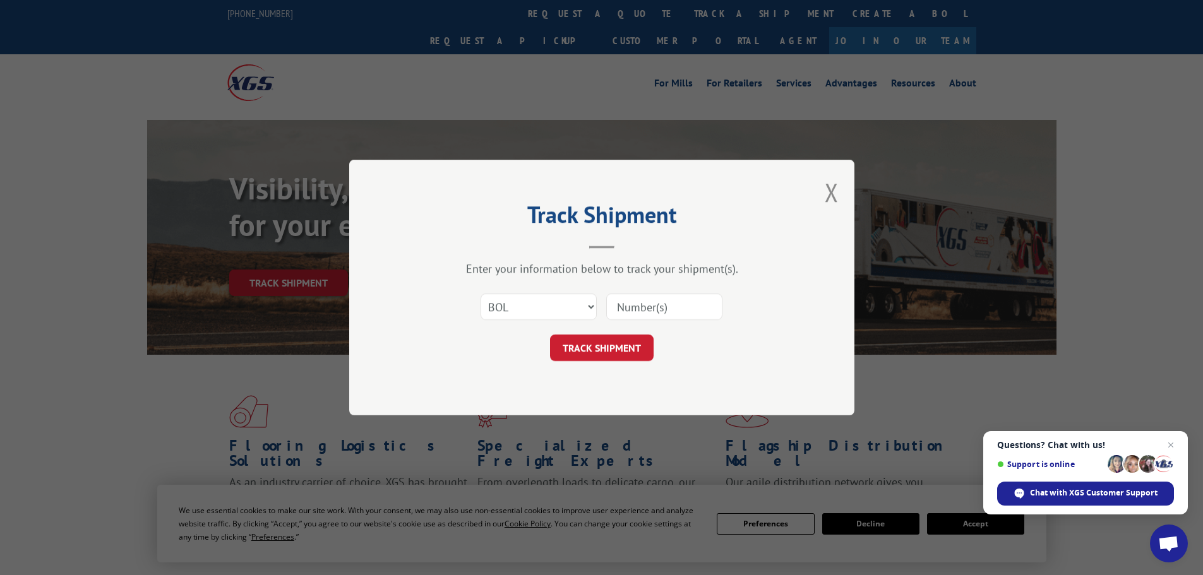 This screenshot has width=1203, height=575. Describe the element at coordinates (602, 268) in the screenshot. I see `div: Enter your information below to track your shipment(s).` at that location.